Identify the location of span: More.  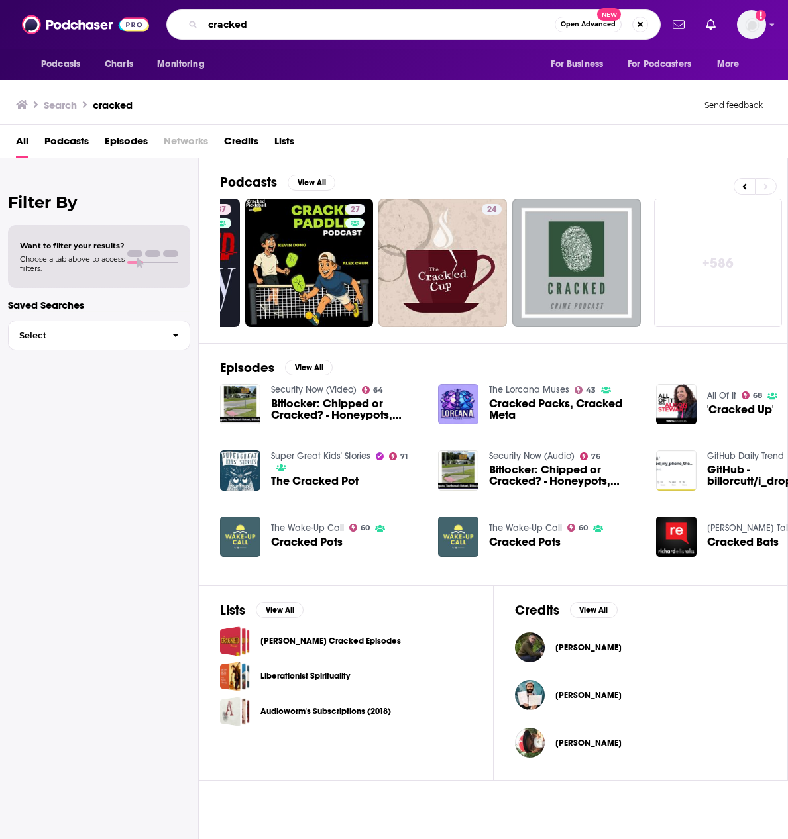
(728, 64).